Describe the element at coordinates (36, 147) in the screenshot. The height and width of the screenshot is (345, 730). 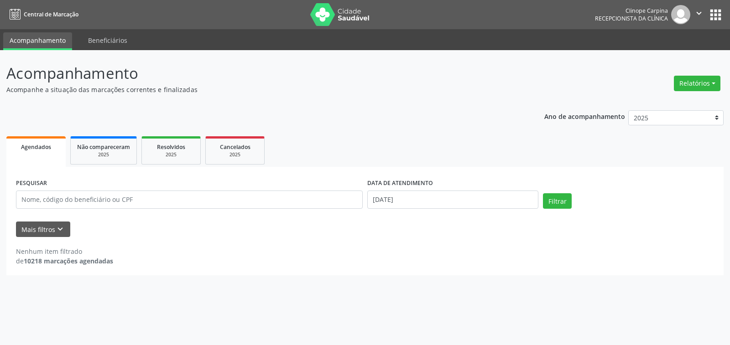
I see `span: Agendados` at that location.